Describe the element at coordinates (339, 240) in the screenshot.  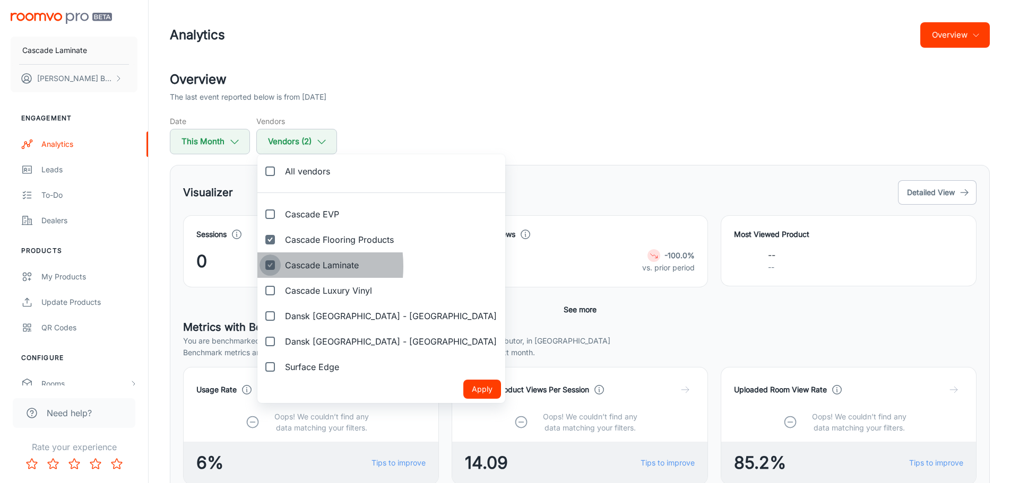
I see `span: Cascade Flooring Products` at that location.